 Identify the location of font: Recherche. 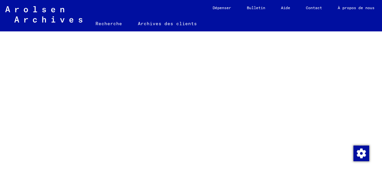
(109, 24).